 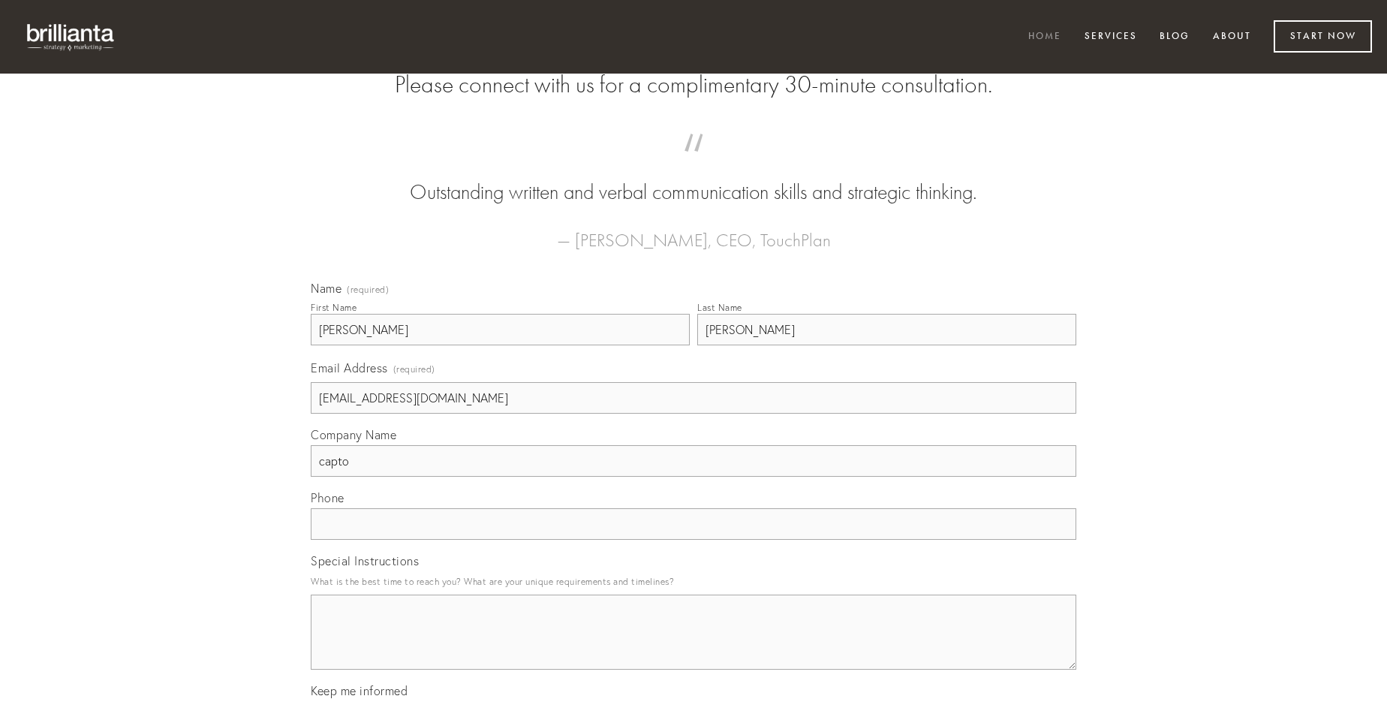 What do you see at coordinates (720, 307) in the screenshot?
I see `div: Last Name` at bounding box center [720, 307].